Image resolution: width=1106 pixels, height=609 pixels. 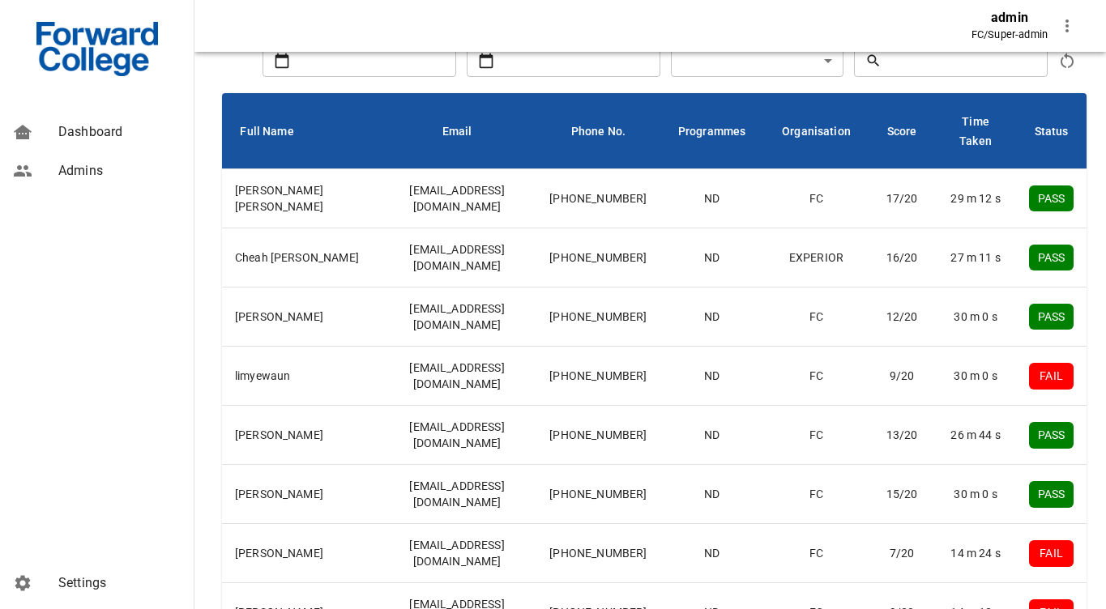 What do you see at coordinates (119, 132) in the screenshot?
I see `span: Dashboard` at bounding box center [119, 132].